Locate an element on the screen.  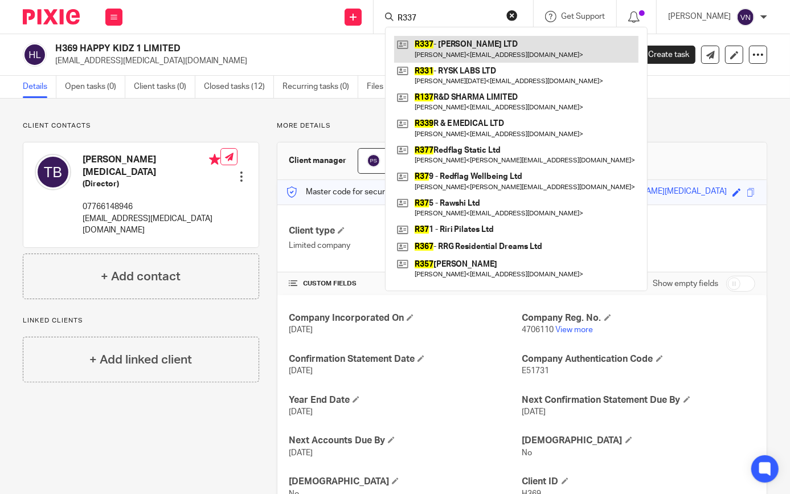
h4: CUSTOM FIELDS is located at coordinates (405, 284).